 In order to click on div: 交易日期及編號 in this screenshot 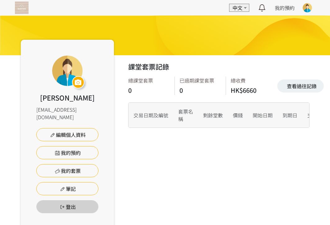, I will do `click(151, 115)`.